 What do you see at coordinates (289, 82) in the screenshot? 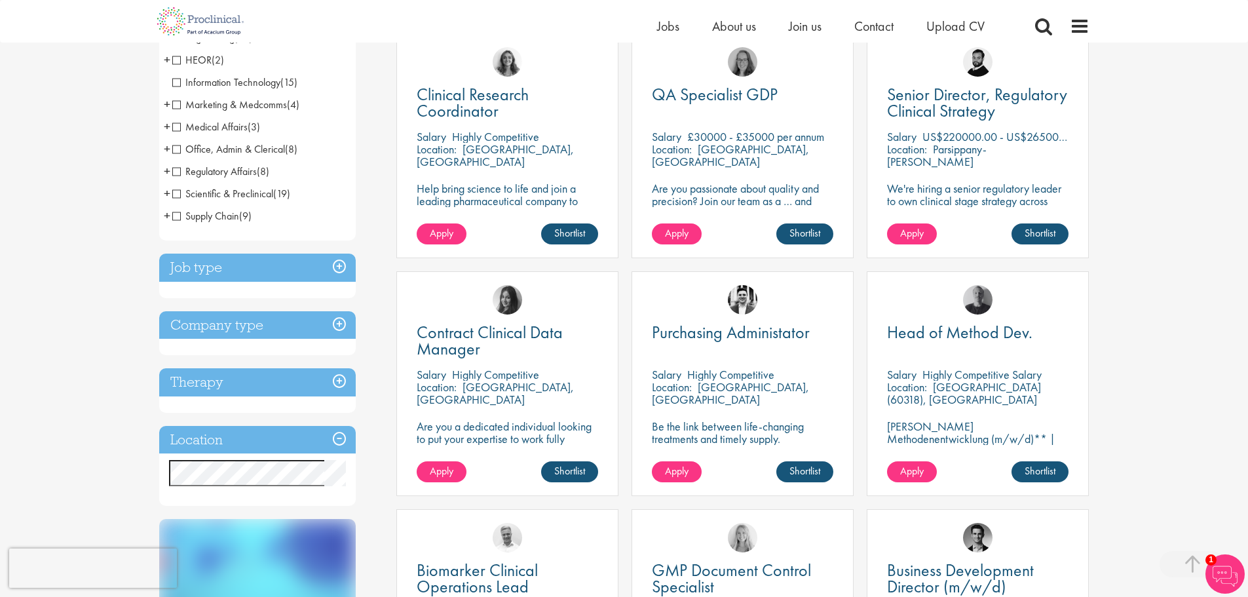
I see `span: (15)` at bounding box center [289, 82].